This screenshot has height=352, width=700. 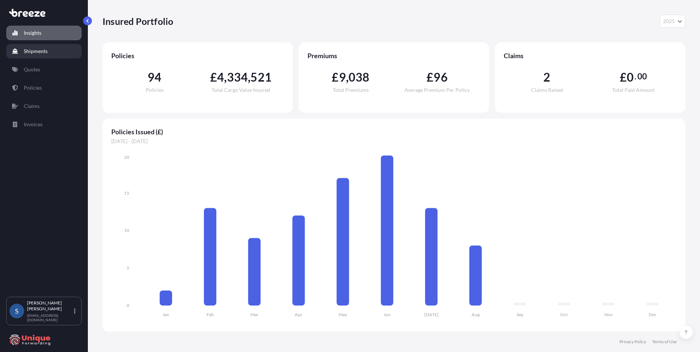 What do you see at coordinates (590, 56) in the screenshot?
I see `span: Claims` at bounding box center [590, 56].